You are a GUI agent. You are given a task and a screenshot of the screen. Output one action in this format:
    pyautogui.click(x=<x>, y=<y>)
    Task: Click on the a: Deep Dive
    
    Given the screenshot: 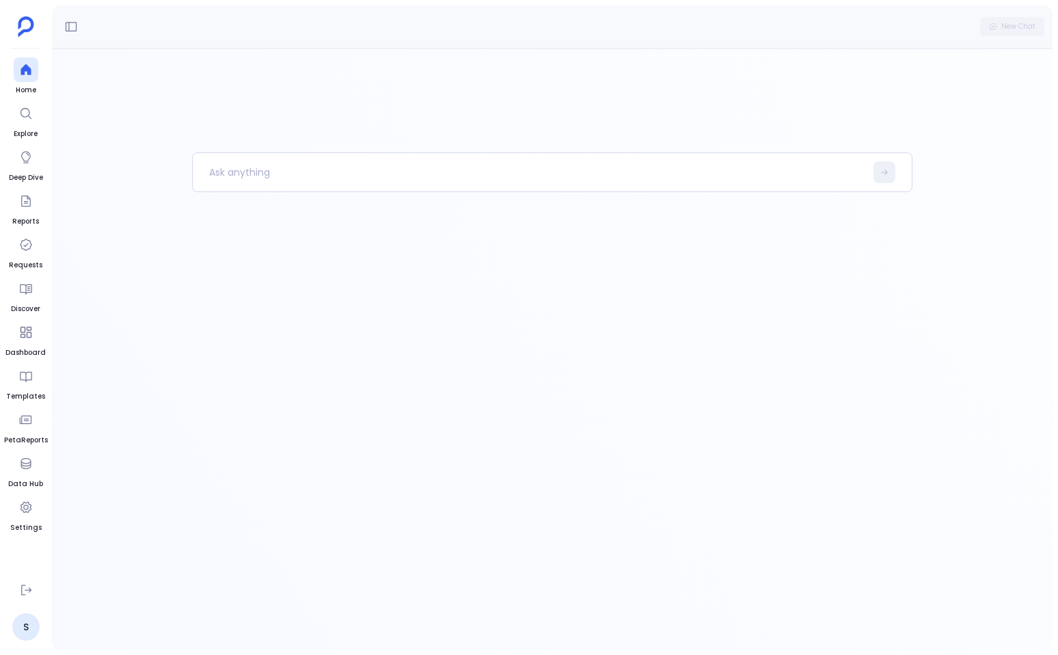 What is the action you would take?
    pyautogui.click(x=26, y=164)
    